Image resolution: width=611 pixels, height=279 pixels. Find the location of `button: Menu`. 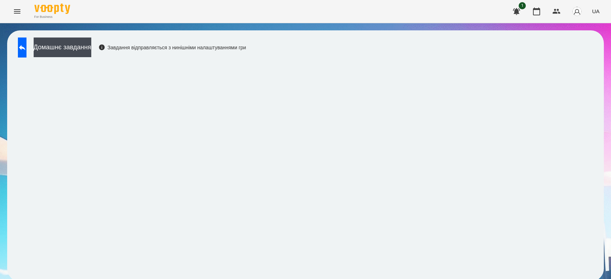

button: Menu is located at coordinates (17, 11).